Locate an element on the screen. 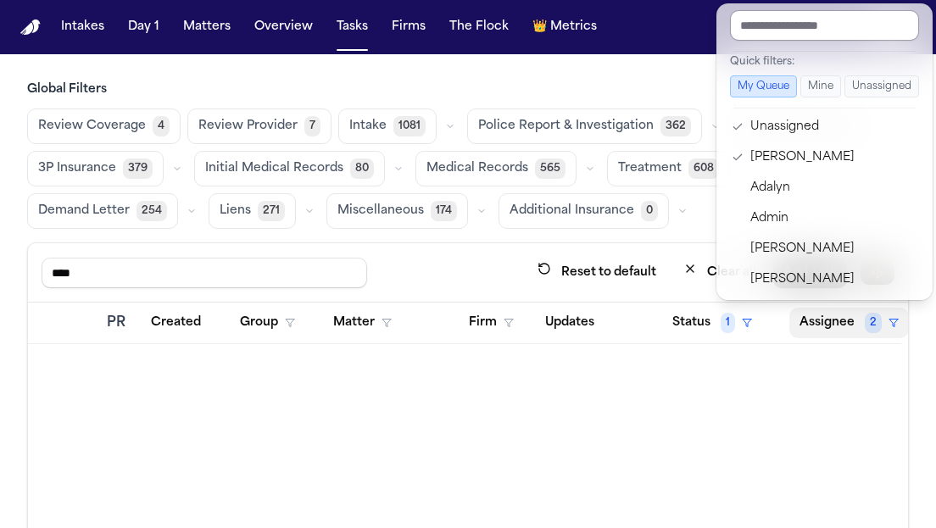 Image resolution: width=936 pixels, height=528 pixels. button: Assignee2 is located at coordinates (849, 323).